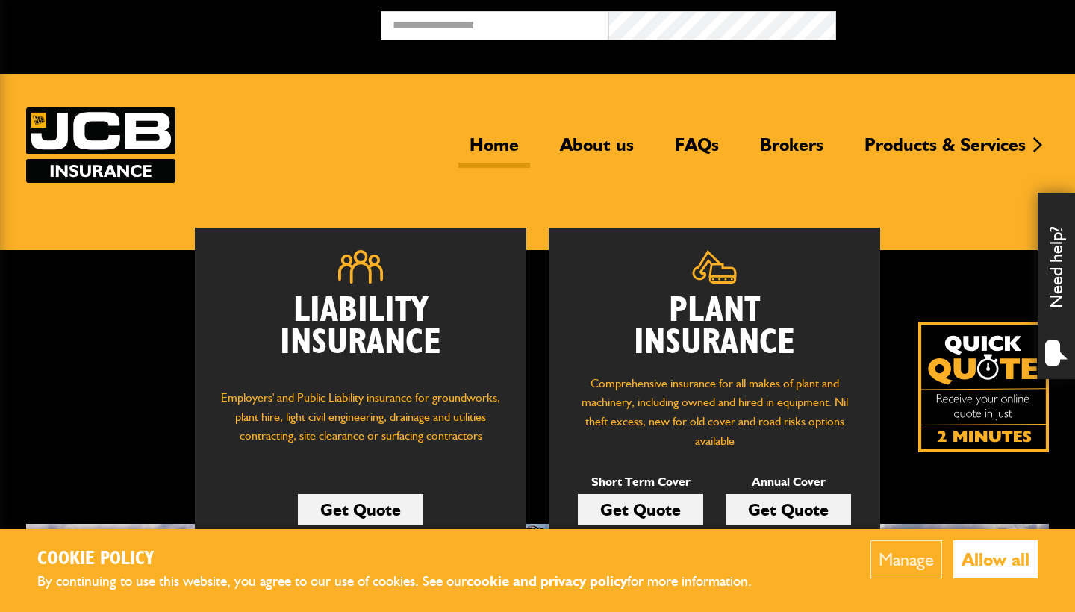  Describe the element at coordinates (361, 335) in the screenshot. I see `h2: Liability Insurance` at that location.